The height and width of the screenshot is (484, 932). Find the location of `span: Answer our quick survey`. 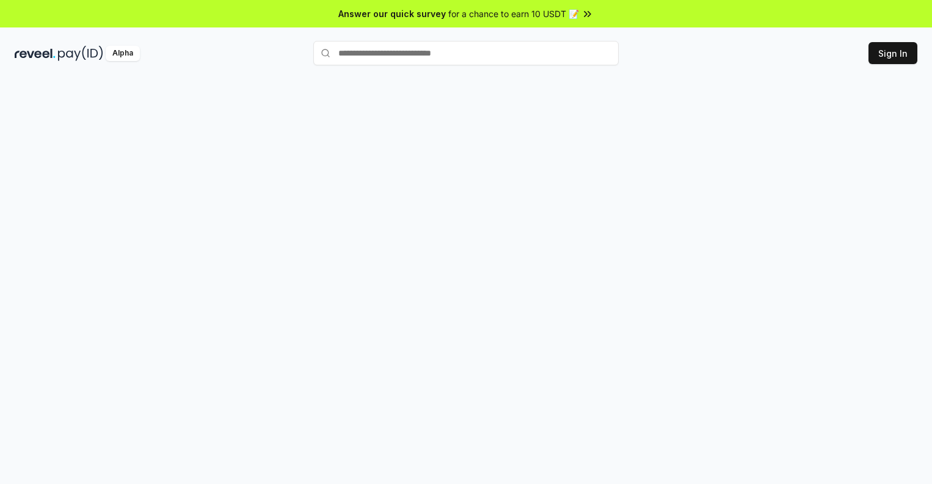

span: Answer our quick survey is located at coordinates (392, 13).